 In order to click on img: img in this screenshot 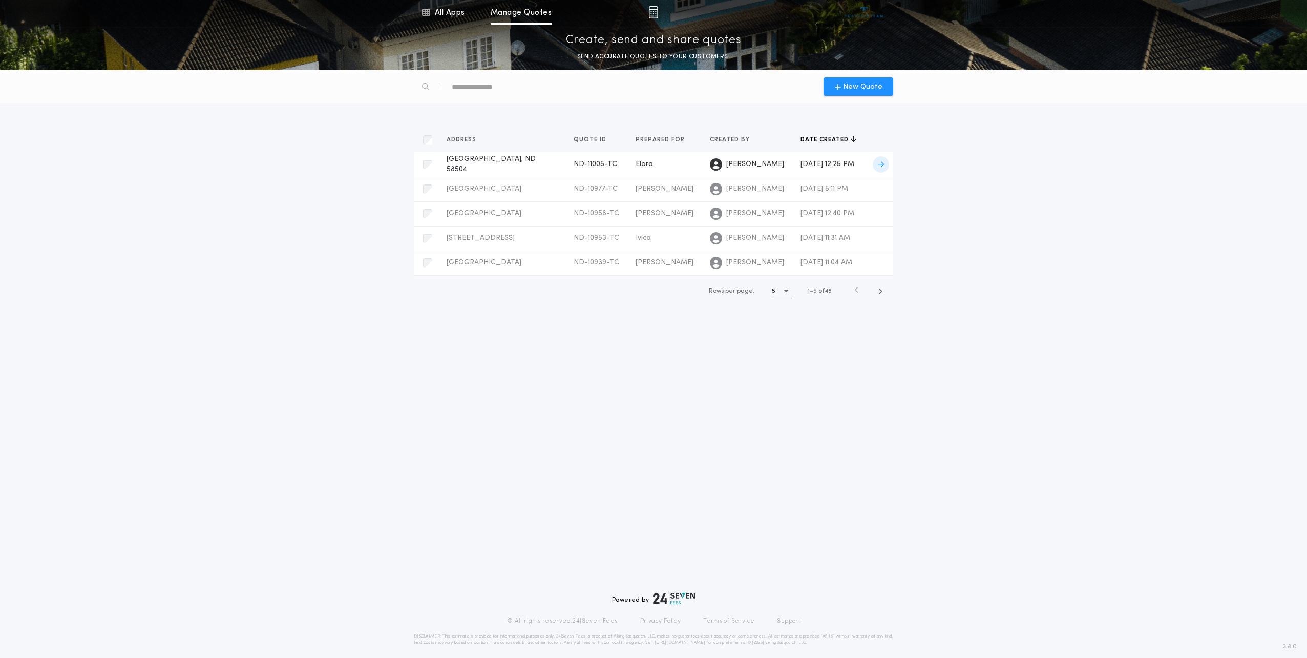, I will do `click(653, 12)`.